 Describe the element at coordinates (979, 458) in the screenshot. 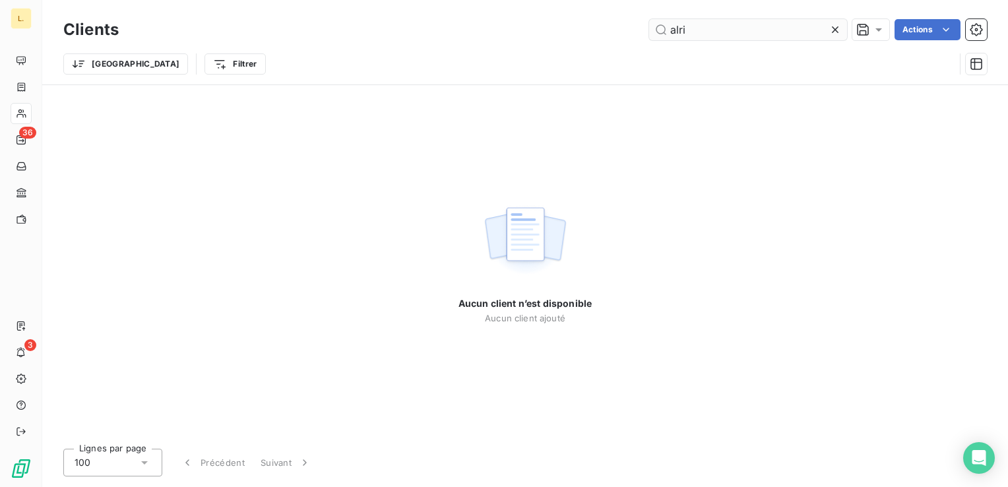

I see `div: Open Intercom Messenger` at that location.